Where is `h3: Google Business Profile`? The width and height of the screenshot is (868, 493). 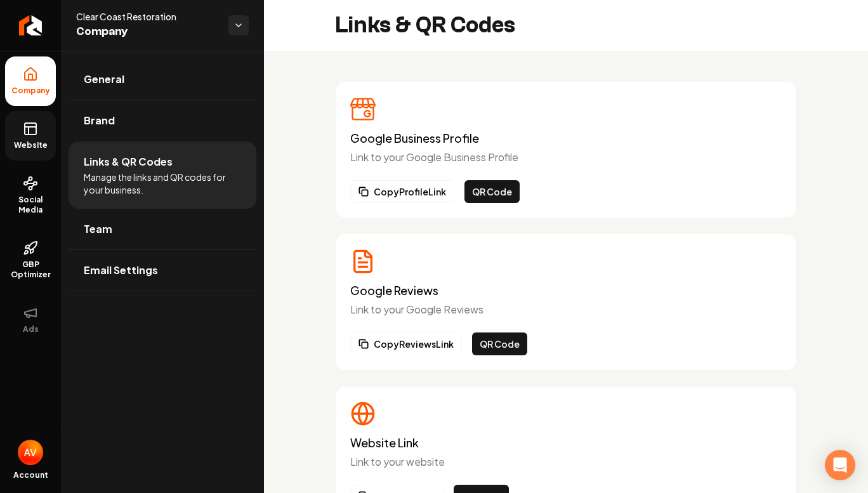
h3: Google Business Profile is located at coordinates (566, 138).